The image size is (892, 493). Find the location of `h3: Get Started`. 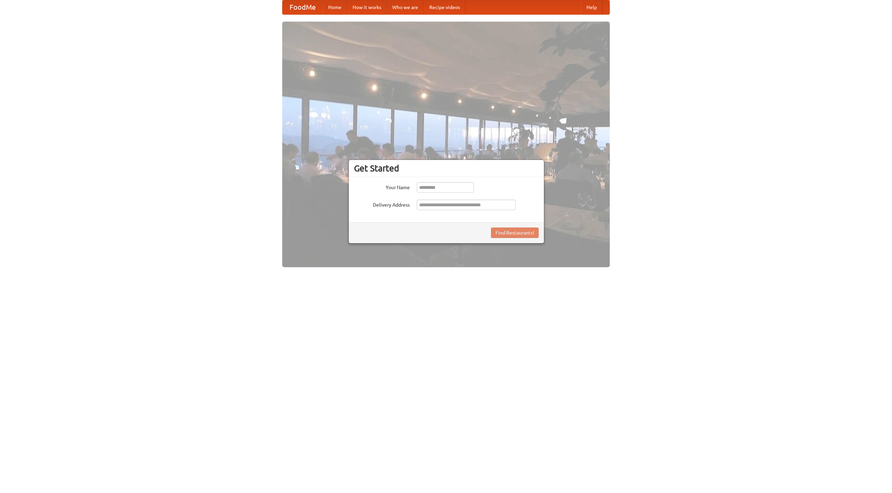

h3: Get Started is located at coordinates (447, 168).